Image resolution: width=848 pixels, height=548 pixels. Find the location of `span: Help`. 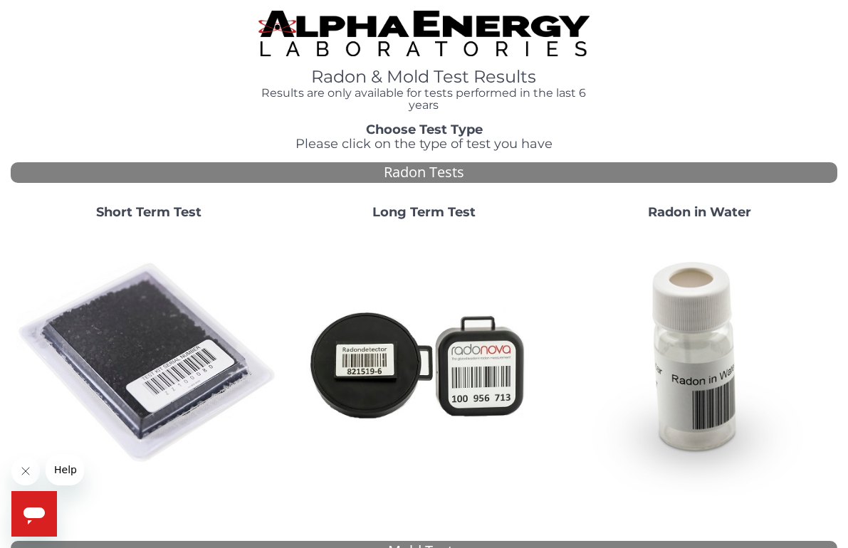

span: Help is located at coordinates (20, 16).